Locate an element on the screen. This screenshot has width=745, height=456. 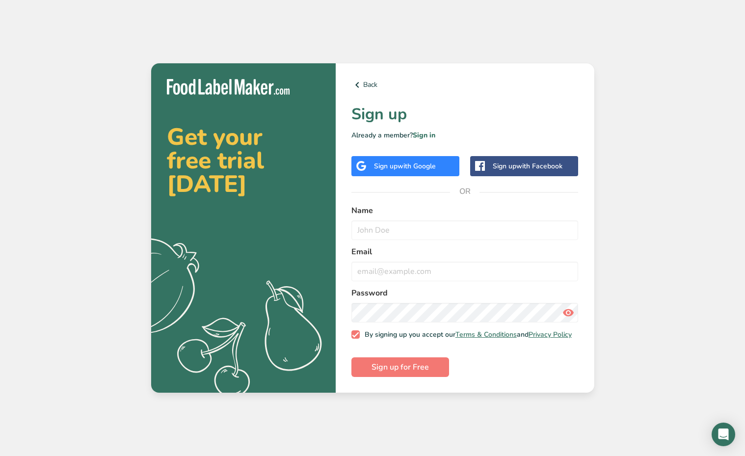
a: Privacy Policy is located at coordinates (550, 334).